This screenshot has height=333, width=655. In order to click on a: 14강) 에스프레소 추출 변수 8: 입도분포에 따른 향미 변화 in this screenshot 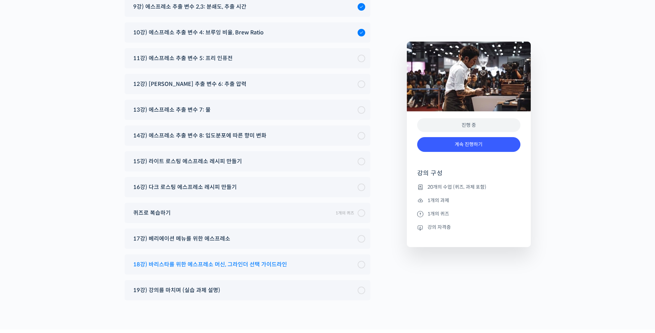, I will do `click(247, 136)`.